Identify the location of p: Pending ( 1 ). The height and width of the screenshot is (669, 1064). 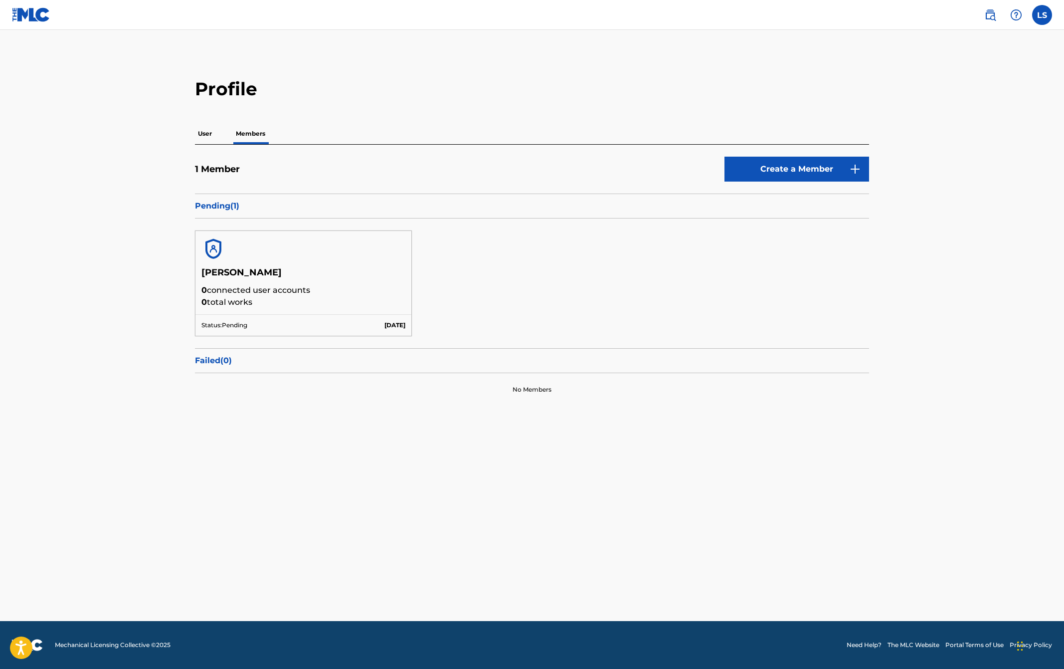
(532, 206).